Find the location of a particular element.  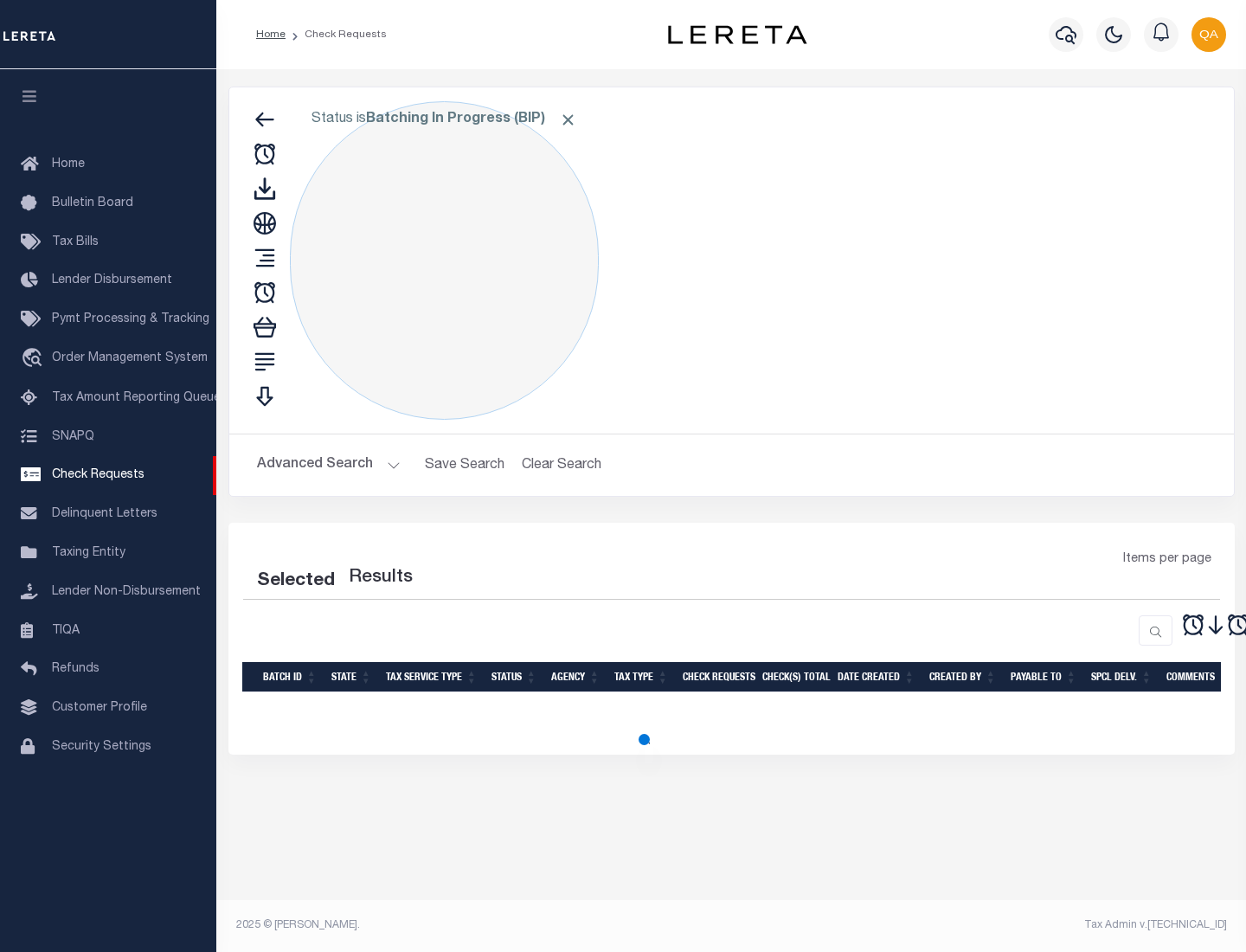

th: Check(s) Total is located at coordinates (792, 677).